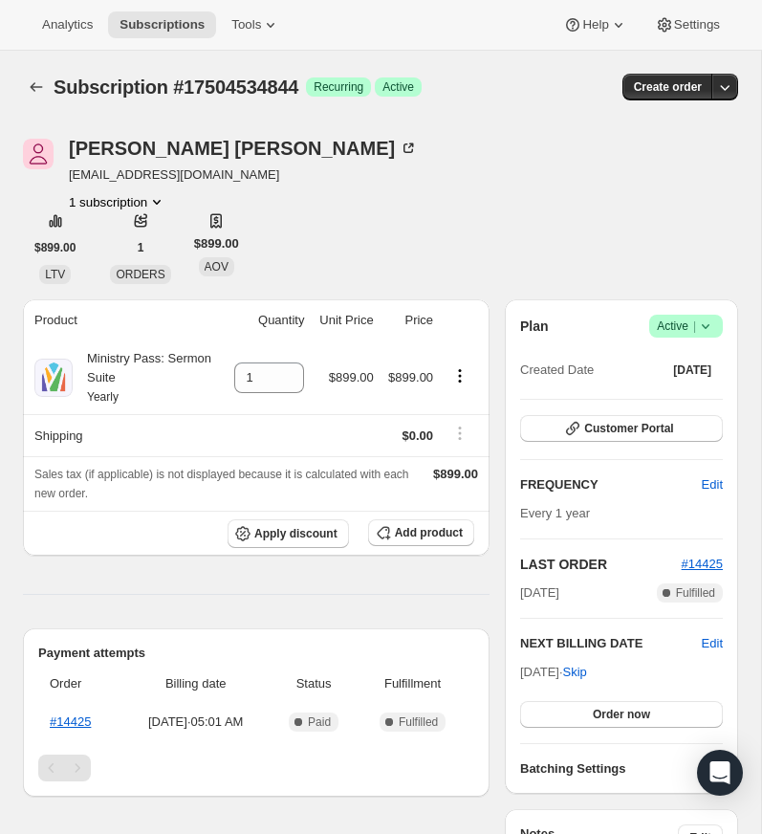 The height and width of the screenshot is (834, 762). Describe the element at coordinates (711, 769) in the screenshot. I see `button: Add` at that location.